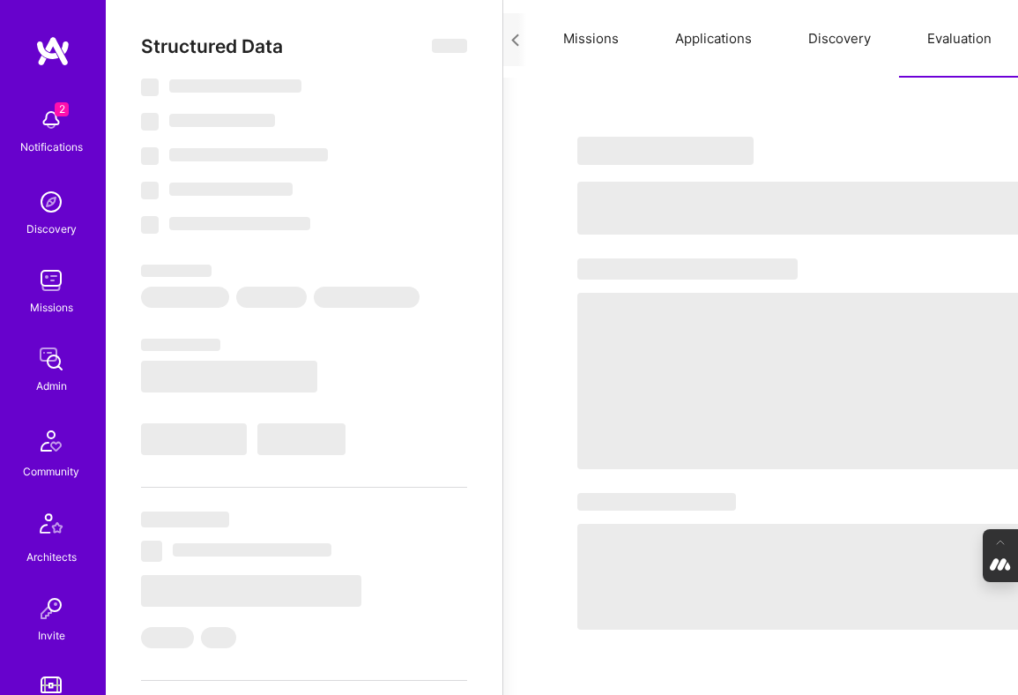 The width and height of the screenshot is (1018, 695). I want to click on img: discovery, so click(51, 202).